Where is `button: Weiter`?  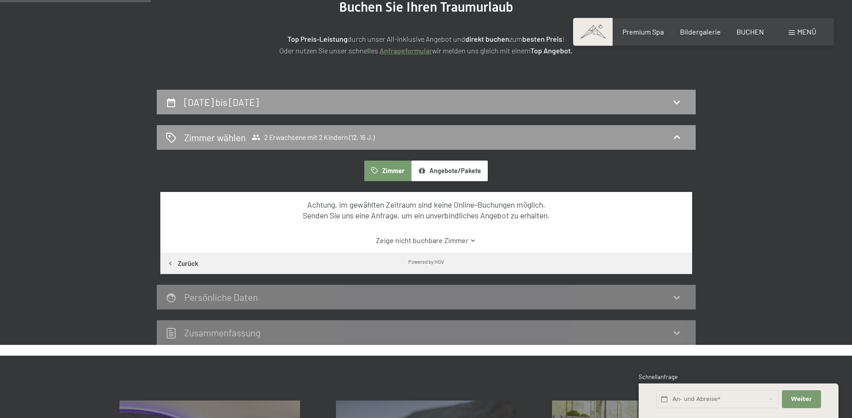
button: Weiter is located at coordinates (801, 400).